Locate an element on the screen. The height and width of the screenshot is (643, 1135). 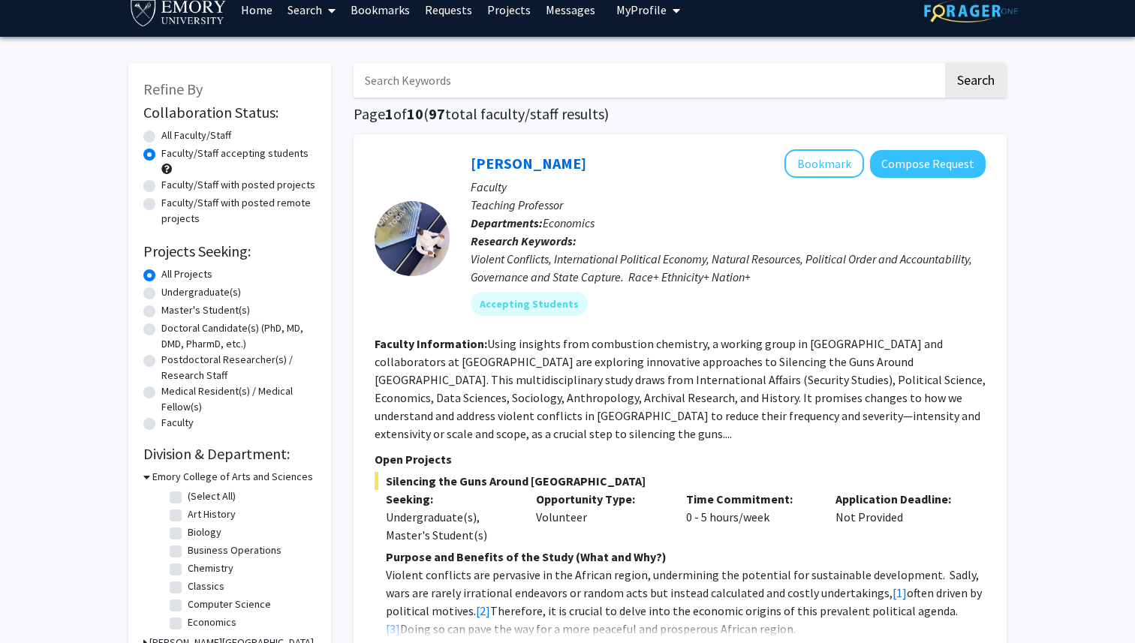
h2: Division & Department: is located at coordinates (230, 454).